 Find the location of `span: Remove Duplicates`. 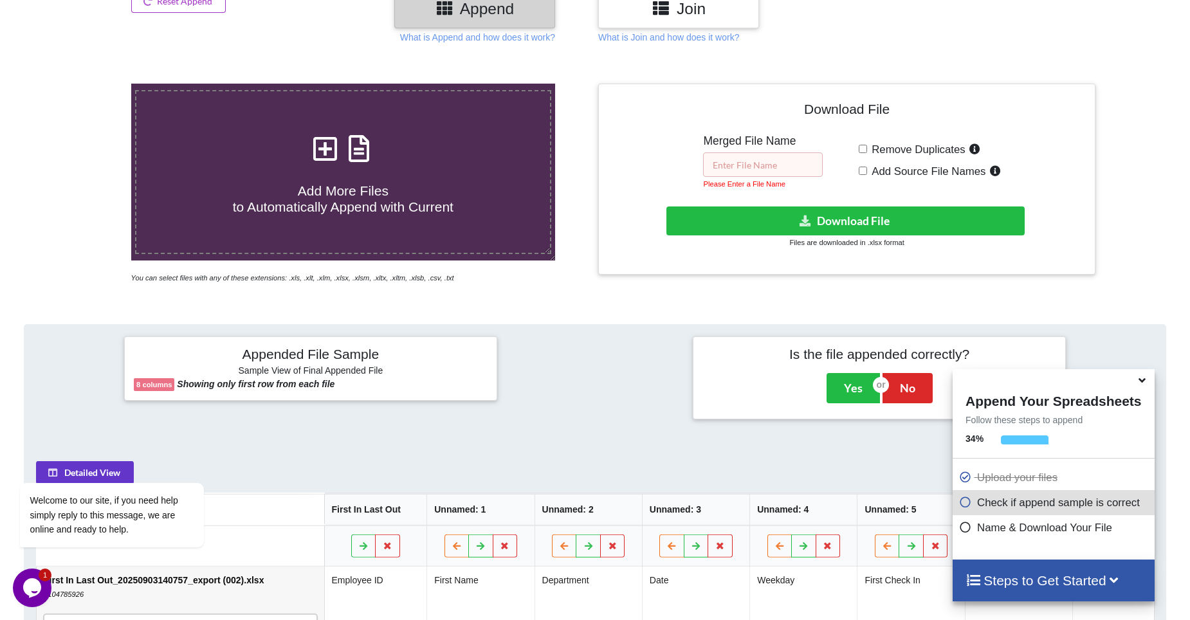

span: Remove Duplicates is located at coordinates (916, 149).